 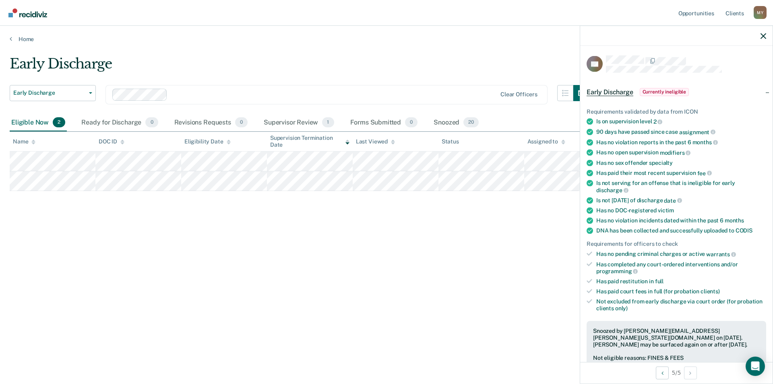 What do you see at coordinates (755, 366) in the screenshot?
I see `div: Open Intercom Messenger` at bounding box center [755, 366].